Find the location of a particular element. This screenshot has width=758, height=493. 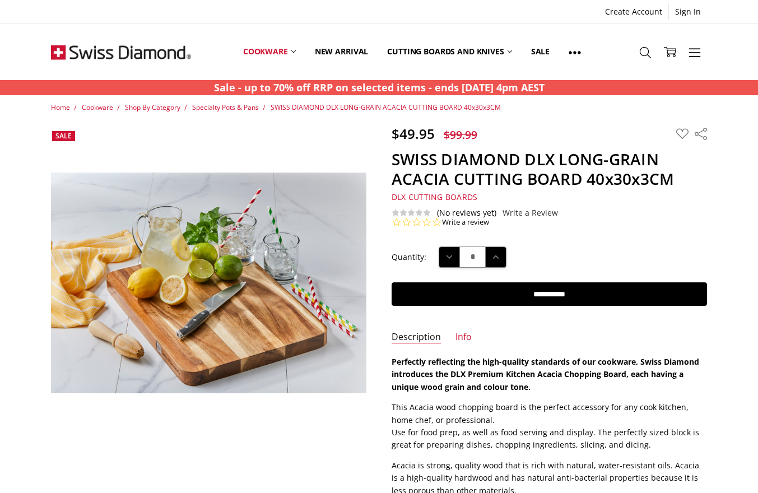

a: Info is located at coordinates (463, 337).